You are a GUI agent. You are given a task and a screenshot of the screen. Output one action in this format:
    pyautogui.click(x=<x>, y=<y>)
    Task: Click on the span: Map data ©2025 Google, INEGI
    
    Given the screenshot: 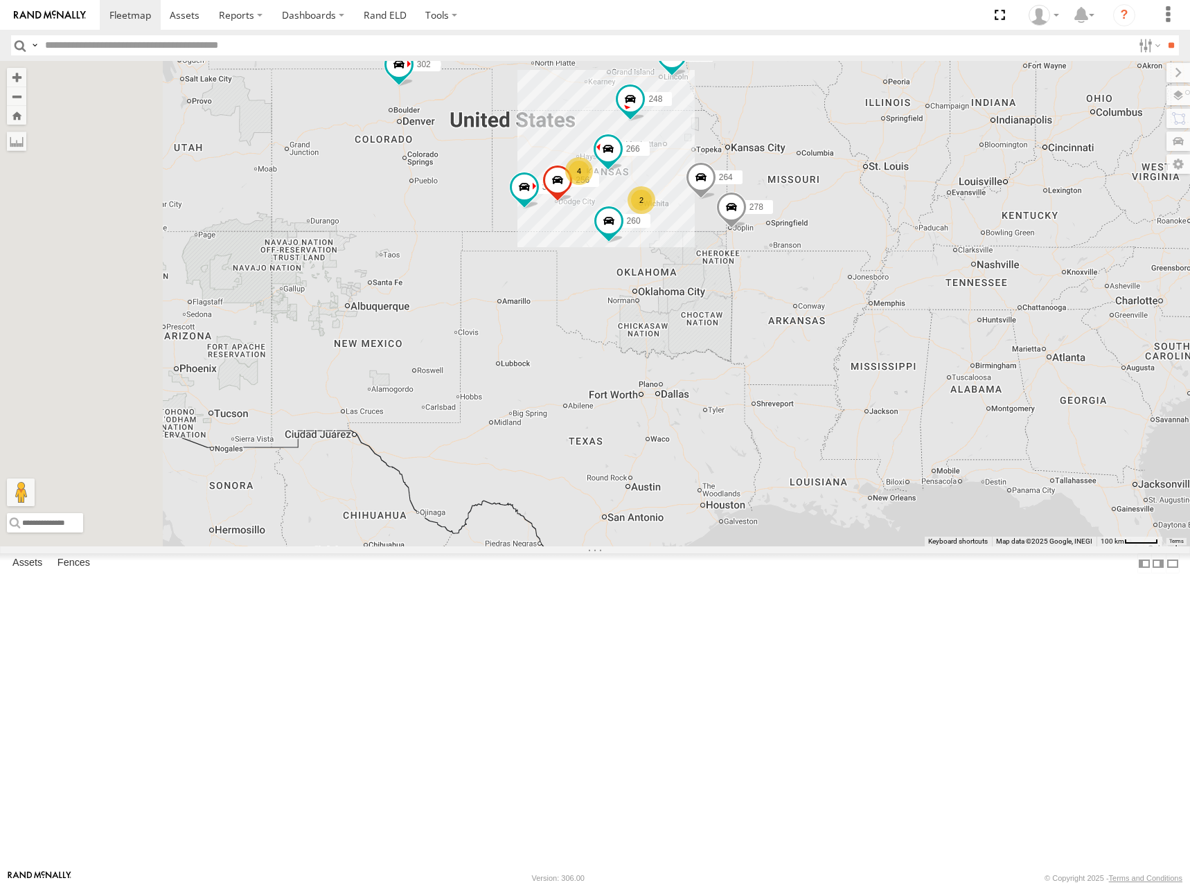 What is the action you would take?
    pyautogui.click(x=1043, y=541)
    